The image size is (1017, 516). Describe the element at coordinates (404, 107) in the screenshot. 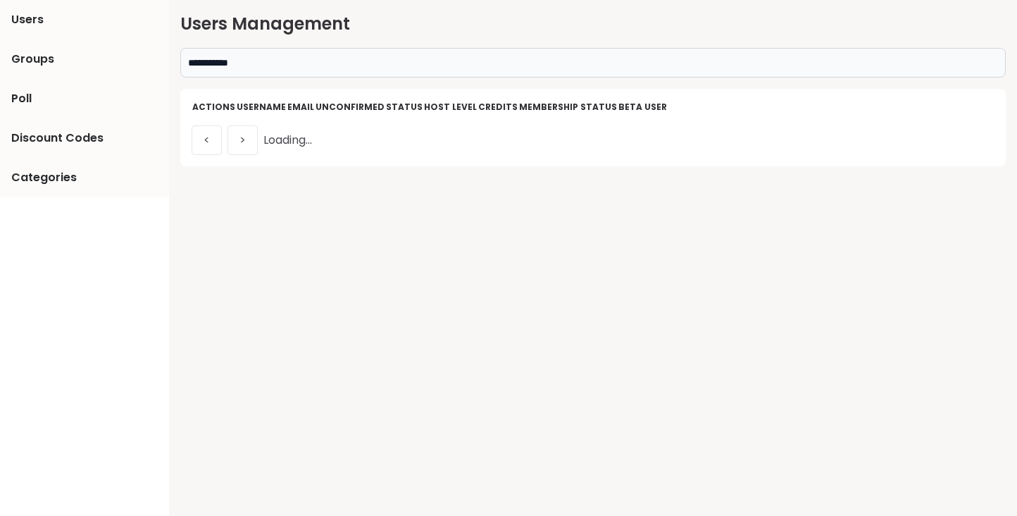

I see `th: Status` at that location.